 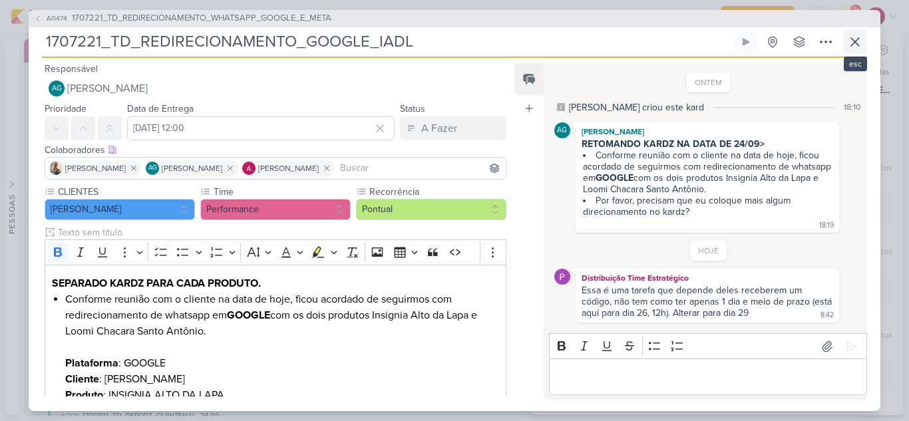 I want to click on div: A Fazer, so click(x=439, y=128).